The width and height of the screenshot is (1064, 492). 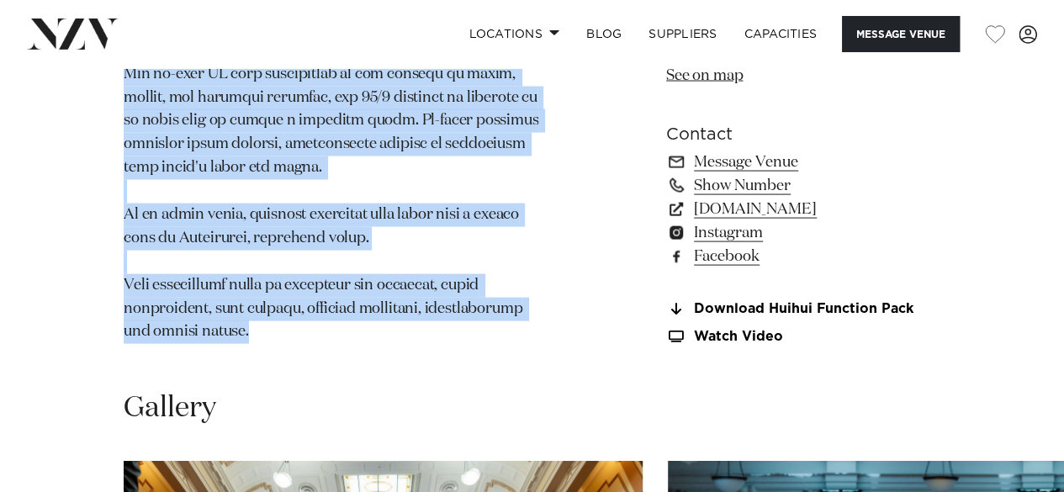 I want to click on a: Download Huihui Function Pack, so click(x=803, y=310).